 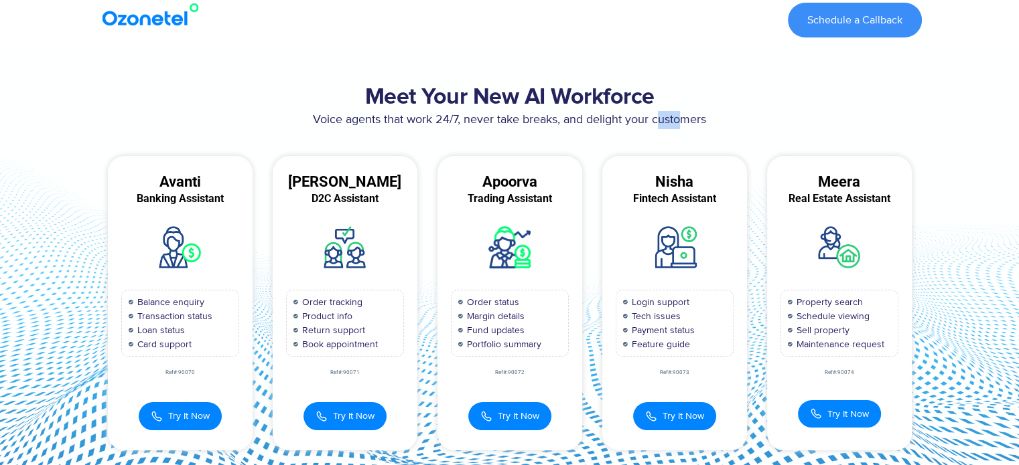 I want to click on div: Avanti, so click(x=180, y=182).